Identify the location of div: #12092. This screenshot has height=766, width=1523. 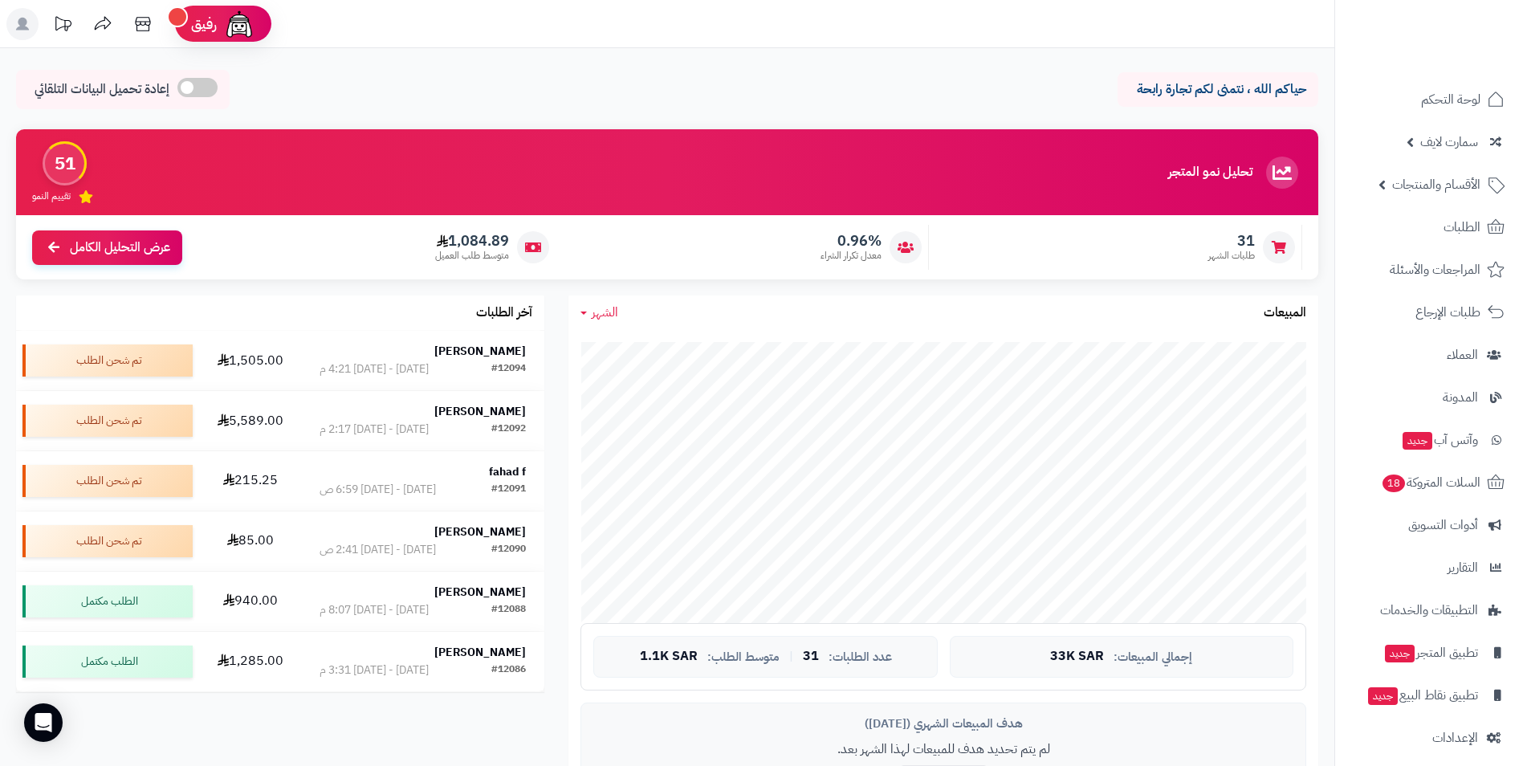
(508, 430).